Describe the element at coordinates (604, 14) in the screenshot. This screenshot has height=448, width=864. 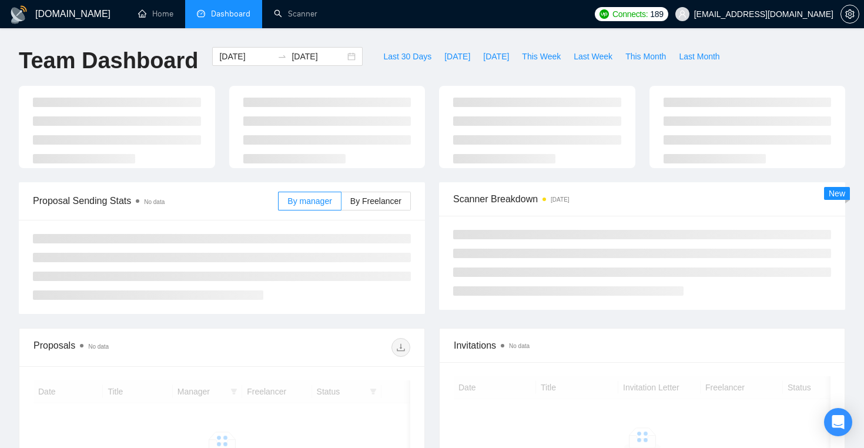
I see `img: upwork-logo.png` at that location.